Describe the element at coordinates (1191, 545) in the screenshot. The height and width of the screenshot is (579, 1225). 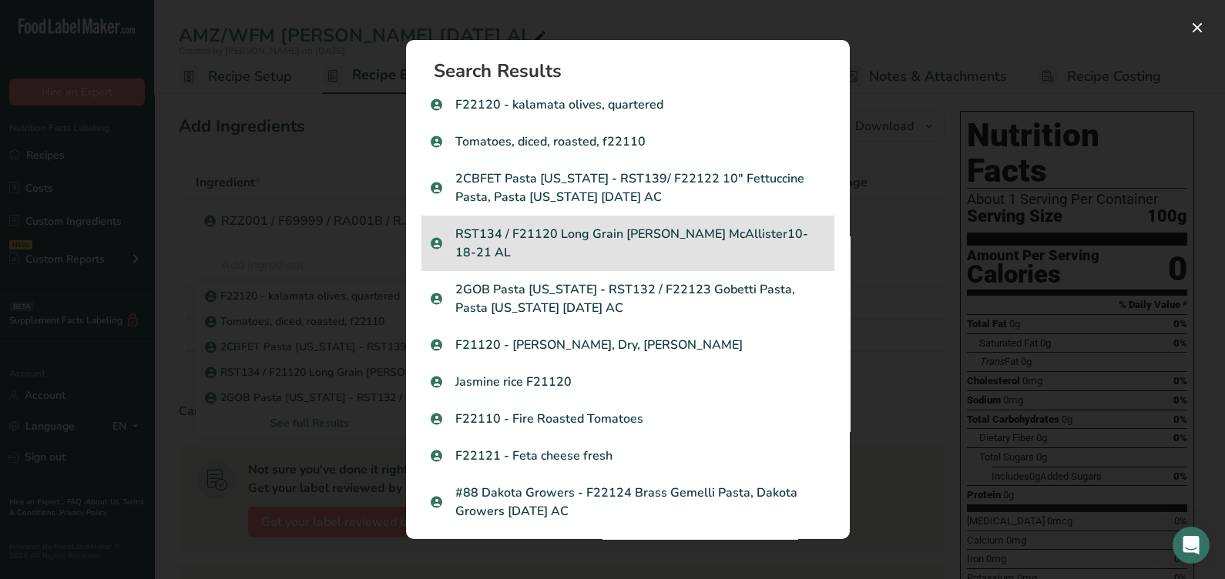
I see `div: Open Intercom Messenger` at that location.